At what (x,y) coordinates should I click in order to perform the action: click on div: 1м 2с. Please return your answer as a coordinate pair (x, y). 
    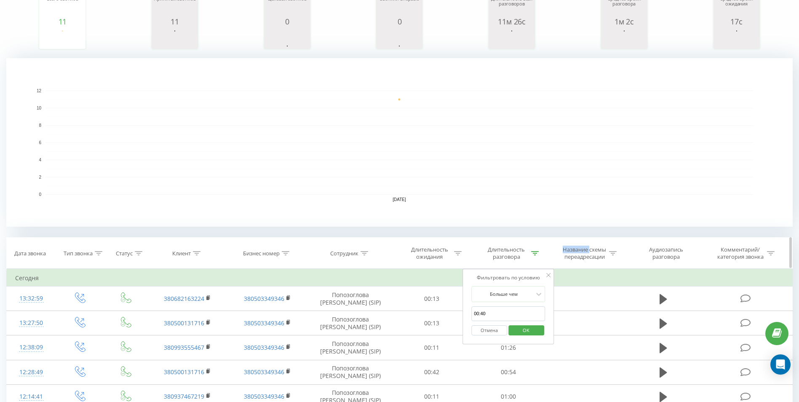
    Looking at the image, I should click on (624, 21).